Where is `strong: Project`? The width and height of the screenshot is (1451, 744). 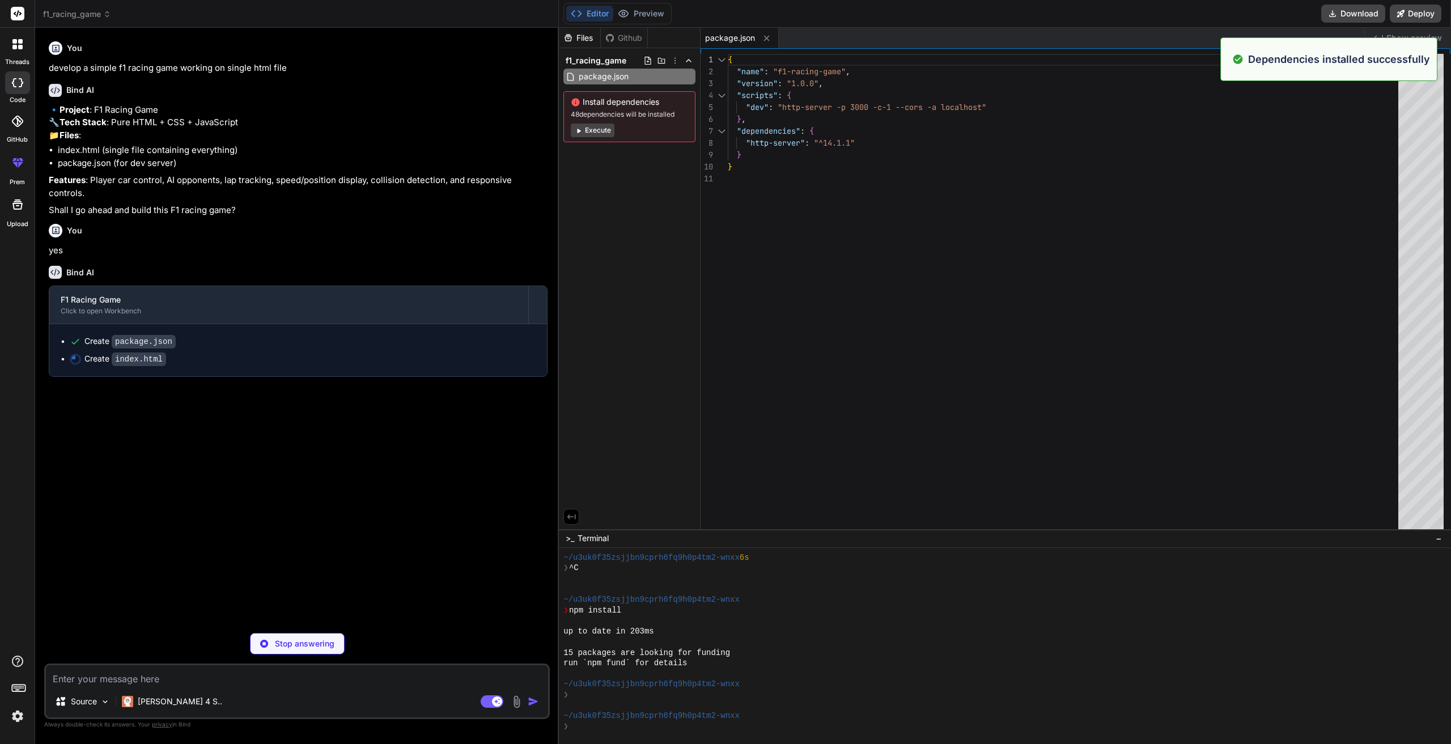
strong: Project is located at coordinates (74, 109).